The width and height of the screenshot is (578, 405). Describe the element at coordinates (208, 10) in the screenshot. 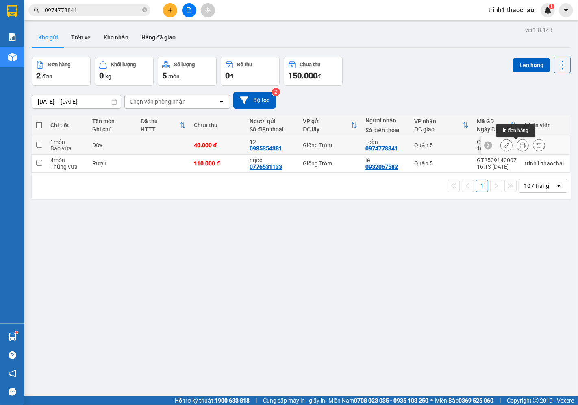

I see `button: aim` at that location.